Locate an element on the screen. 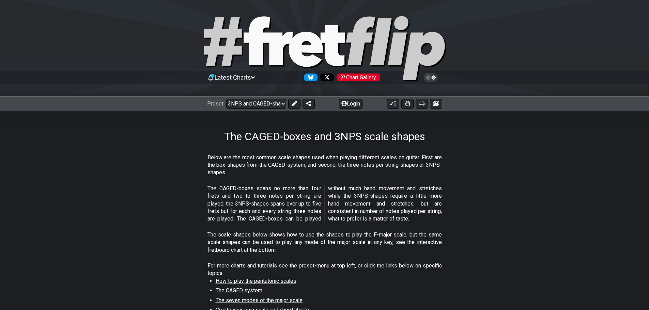 This screenshot has width=649, height=310. span: The CAGED system is located at coordinates (239, 291).